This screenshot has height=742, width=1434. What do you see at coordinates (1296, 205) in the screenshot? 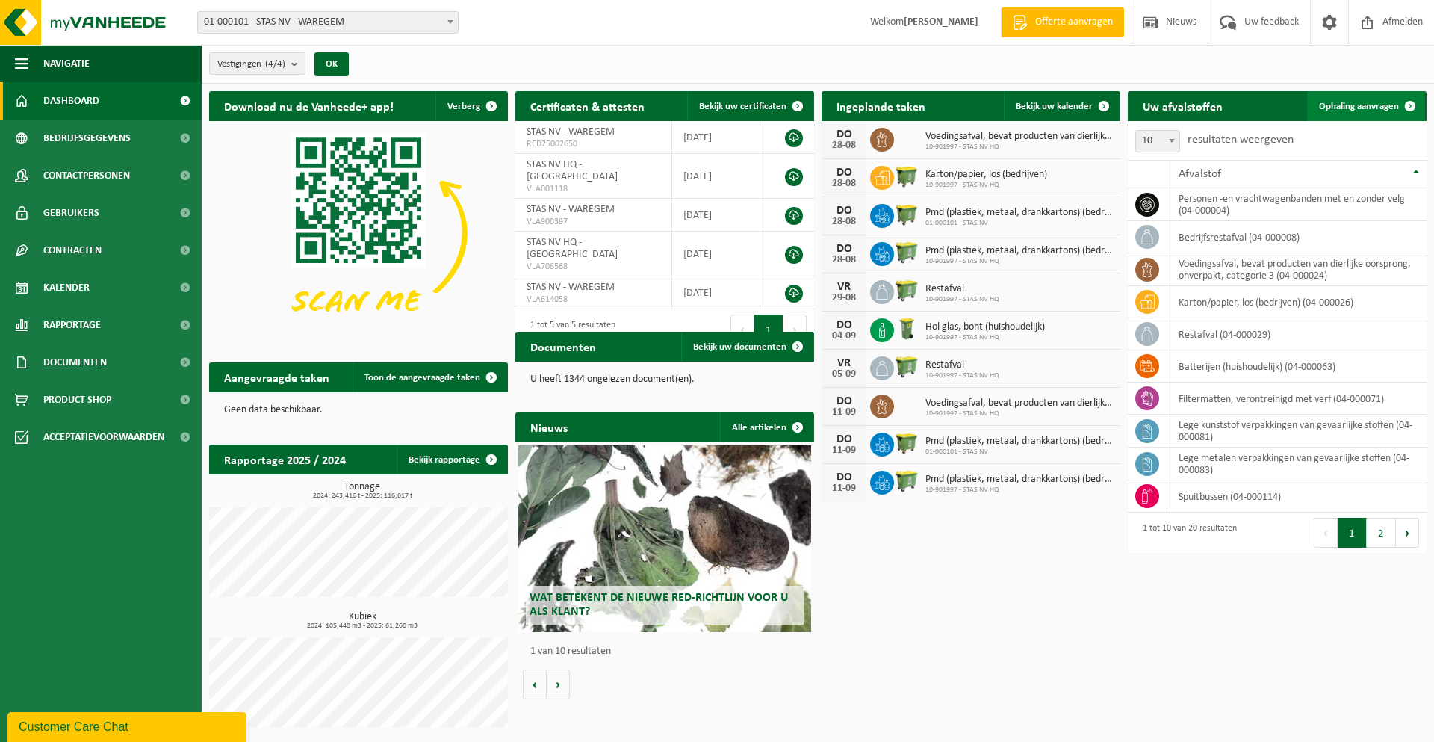
I see `td: personen -en vrachtwagenbanden met en zonder velg (04-000004)` at bounding box center [1296, 205].